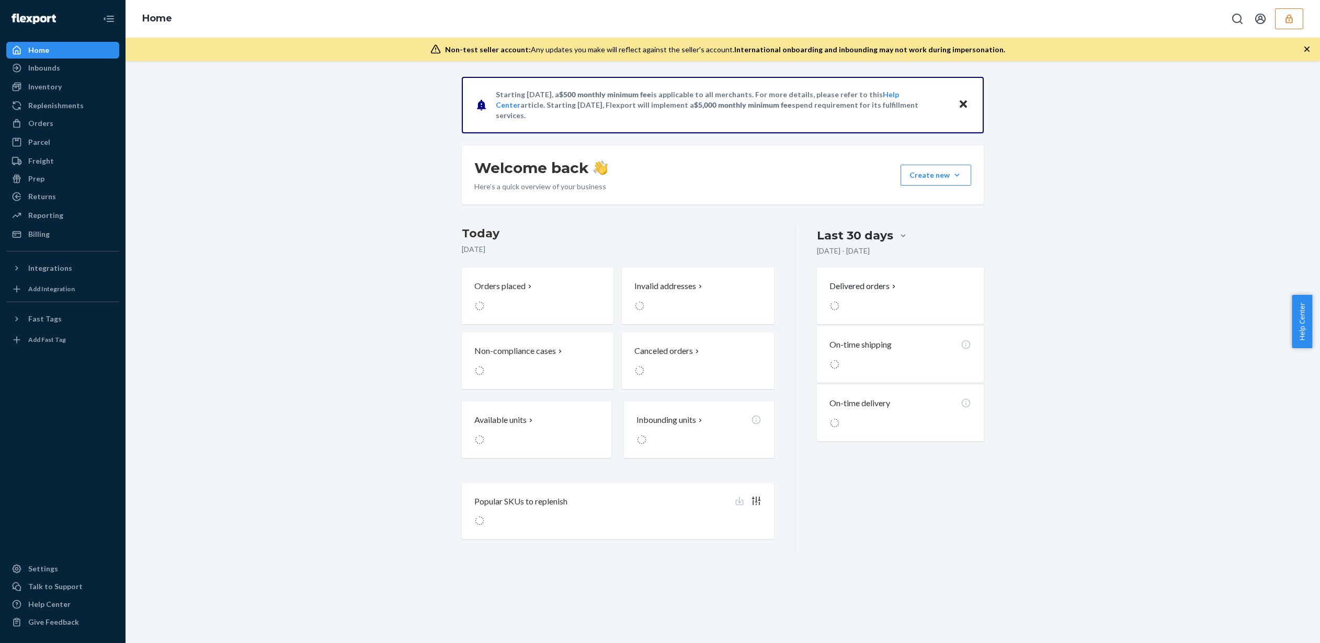 The image size is (1320, 643). Describe the element at coordinates (698, 296) in the screenshot. I see `button: Invalid addresses` at that location.